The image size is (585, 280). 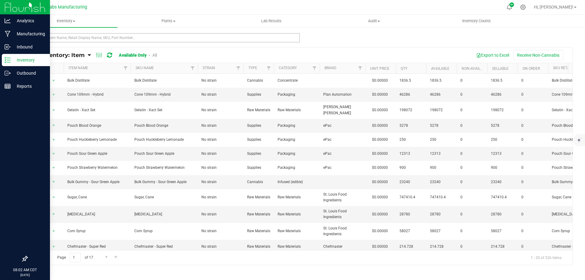 I want to click on a: Category, so click(x=288, y=68).